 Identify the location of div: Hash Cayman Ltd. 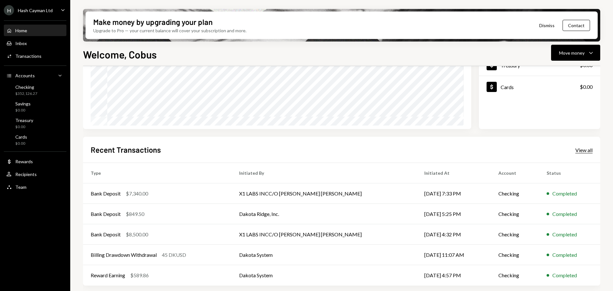
(35, 10).